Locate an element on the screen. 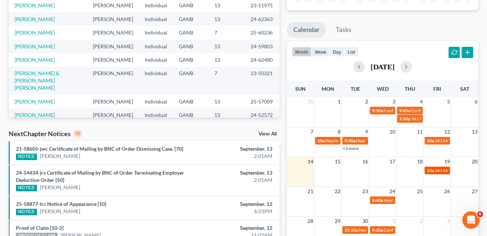  span: 15 is located at coordinates (338, 161).